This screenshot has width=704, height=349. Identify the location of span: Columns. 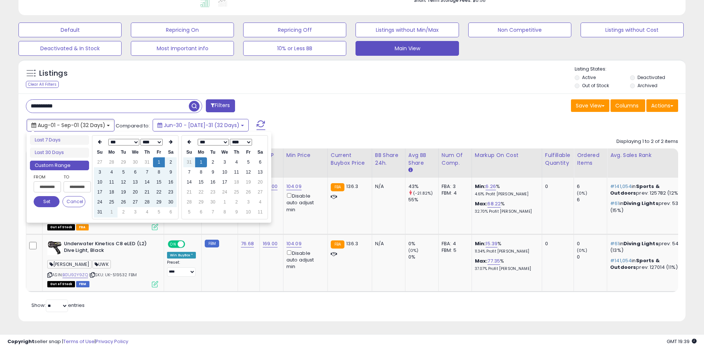
(627, 106).